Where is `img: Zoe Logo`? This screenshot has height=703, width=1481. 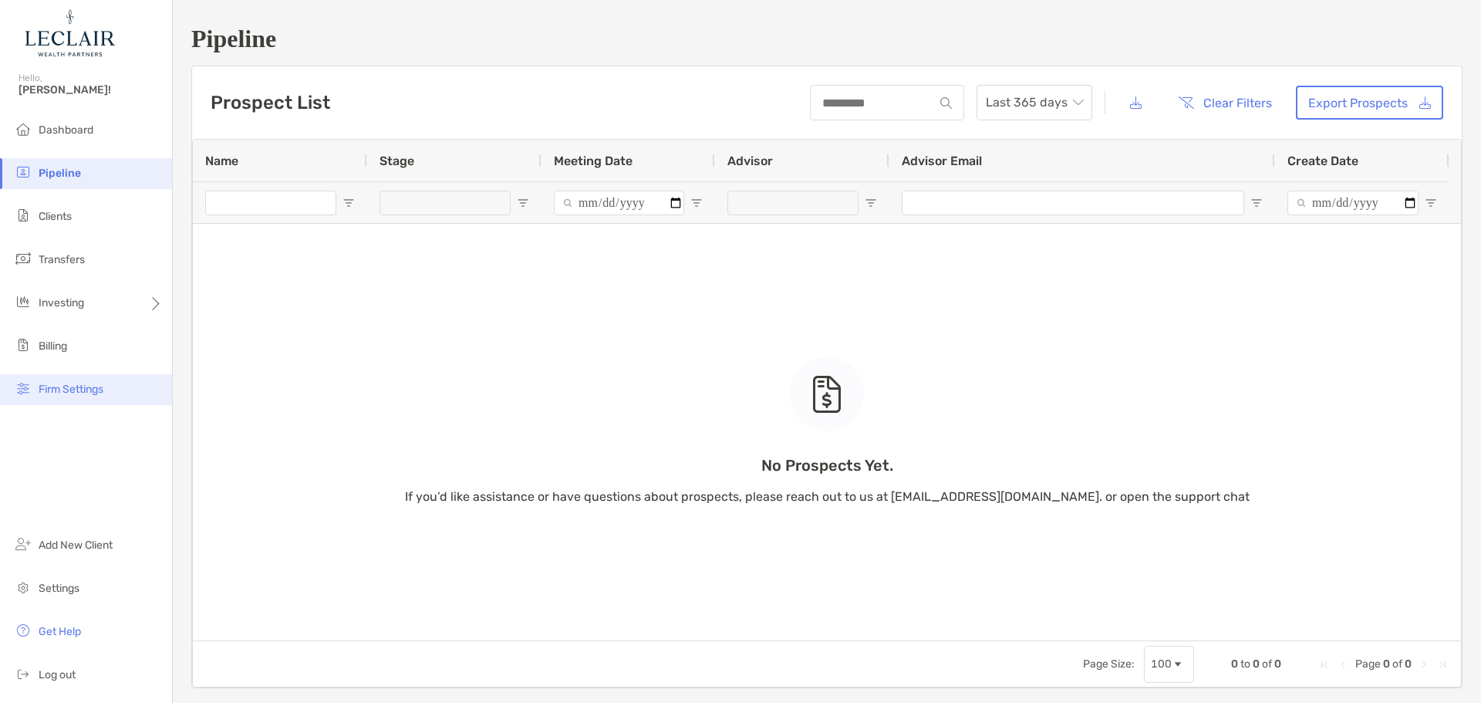 img: Zoe Logo is located at coordinates (69, 34).